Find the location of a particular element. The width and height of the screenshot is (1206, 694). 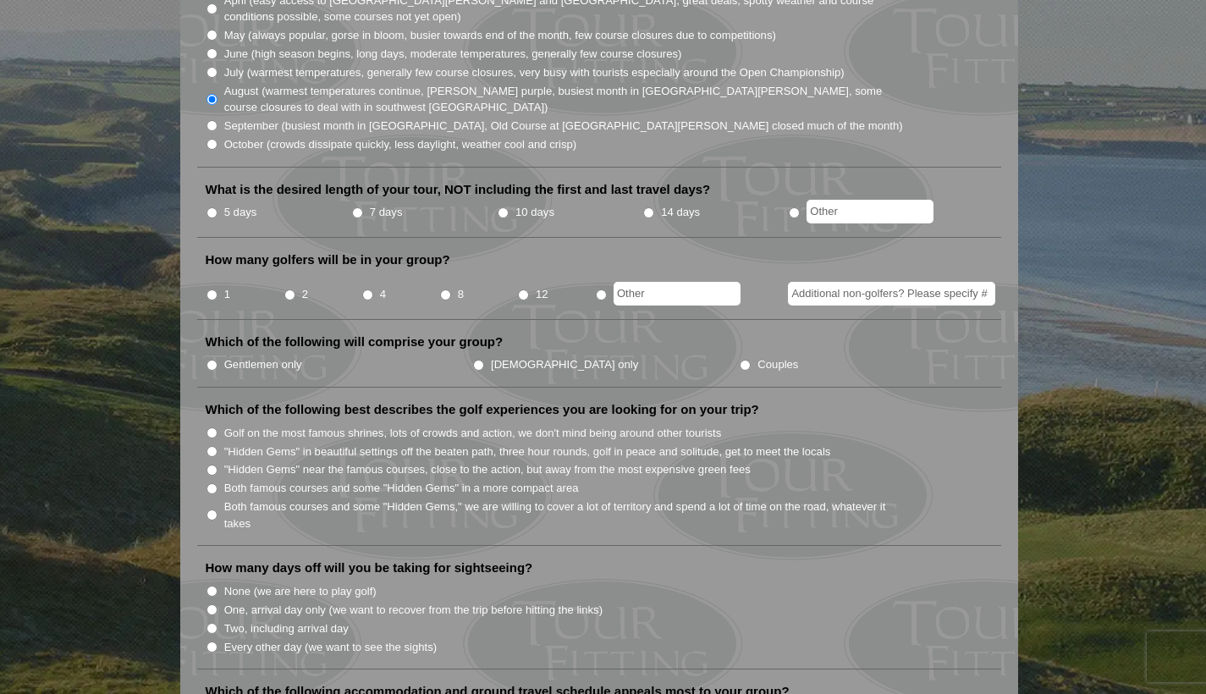

label: 4 is located at coordinates (382, 294).